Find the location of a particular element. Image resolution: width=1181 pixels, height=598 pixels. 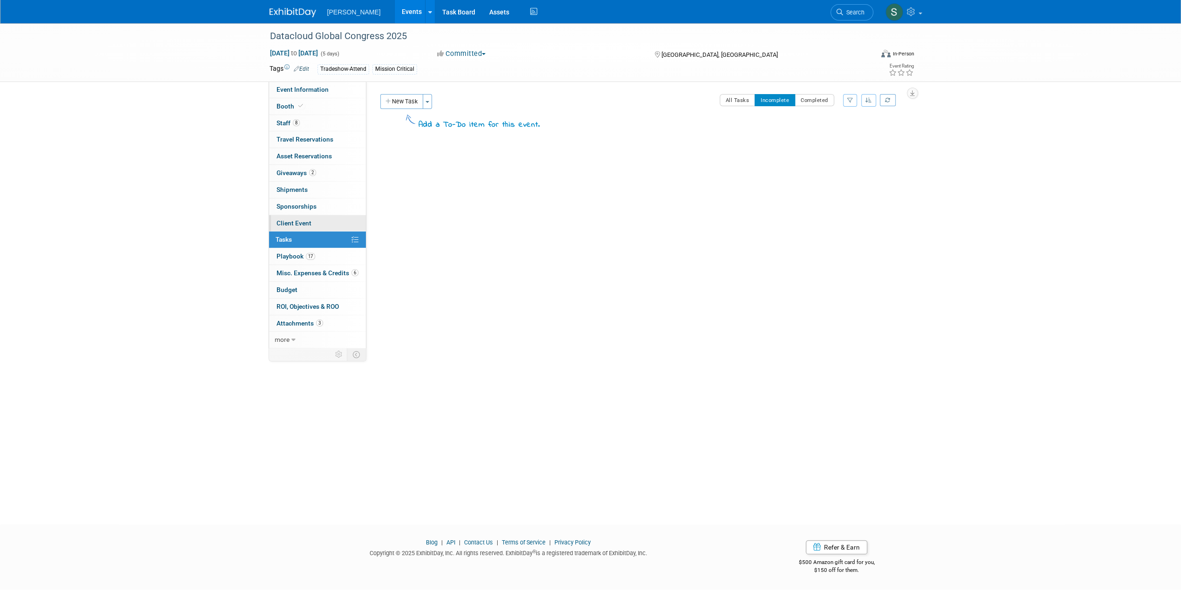

button: Incomplete is located at coordinates (774, 100).